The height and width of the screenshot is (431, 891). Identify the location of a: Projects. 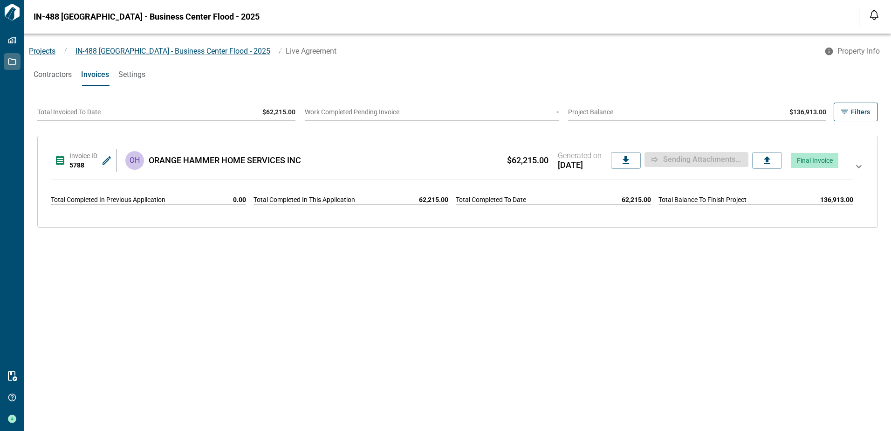
(42, 51).